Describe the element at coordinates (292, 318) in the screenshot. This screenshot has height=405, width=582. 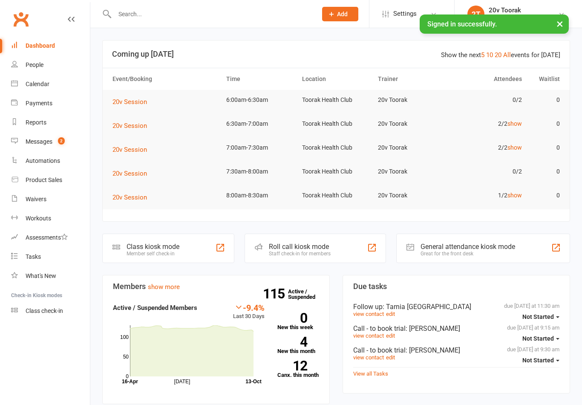
I see `strong: 0` at that location.